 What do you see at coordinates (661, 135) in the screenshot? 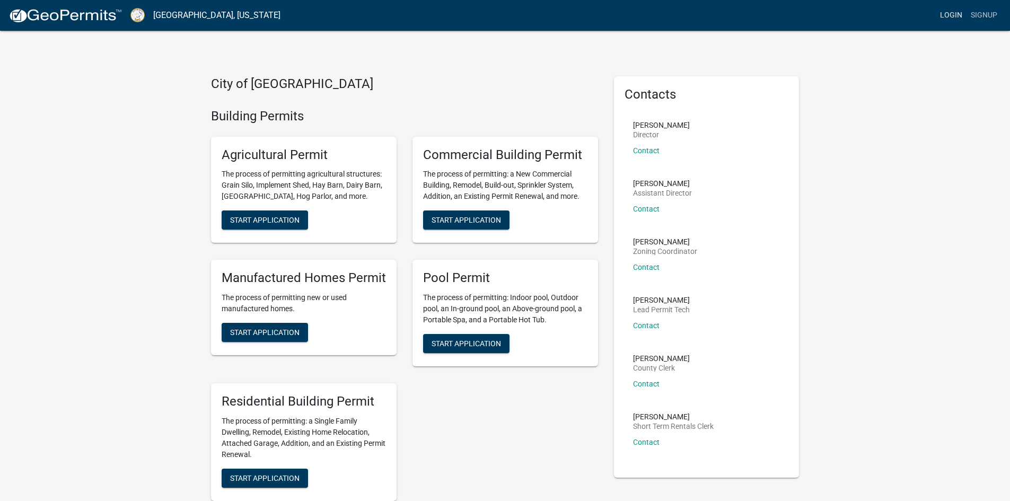
I see `p: Director` at bounding box center [661, 135].